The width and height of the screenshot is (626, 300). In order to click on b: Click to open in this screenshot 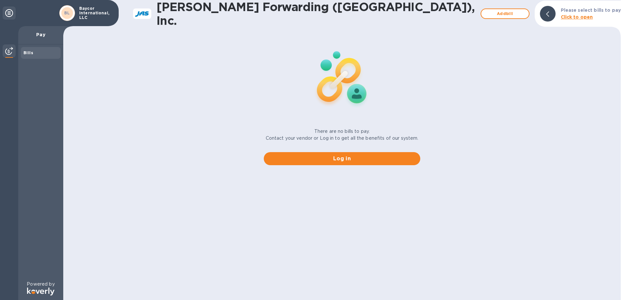, I will do `click(577, 17)`.